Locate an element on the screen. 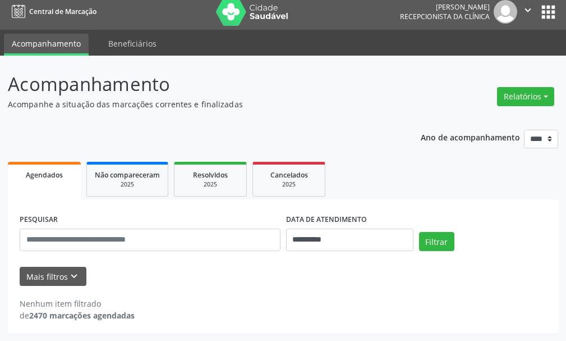 The height and width of the screenshot is (341, 566). button: Mais filtroskeyboard_arrow_down is located at coordinates (53, 276).